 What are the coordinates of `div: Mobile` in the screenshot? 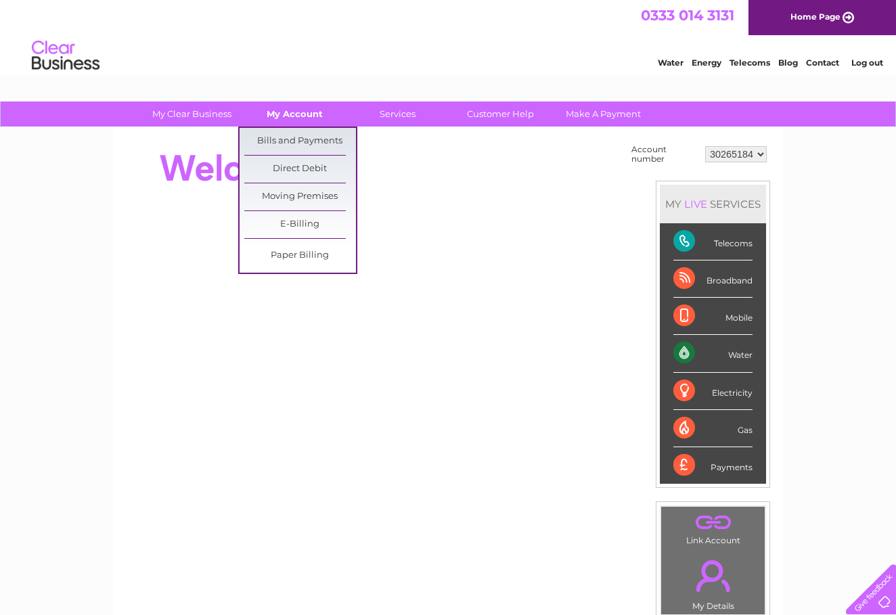 It's located at (712, 316).